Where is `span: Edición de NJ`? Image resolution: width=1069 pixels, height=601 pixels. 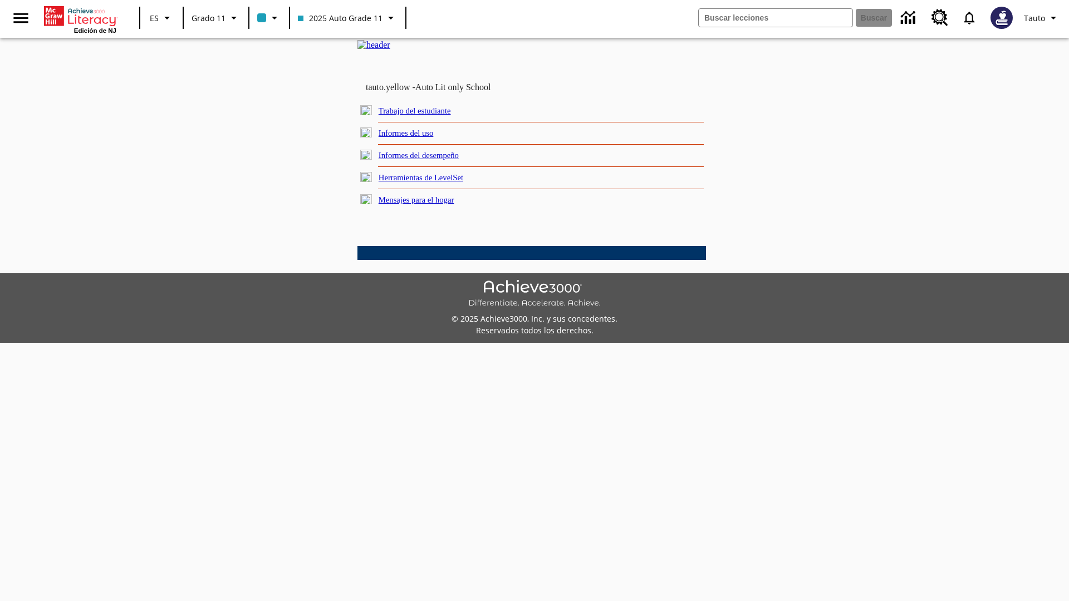 span: Edición de NJ is located at coordinates (95, 31).